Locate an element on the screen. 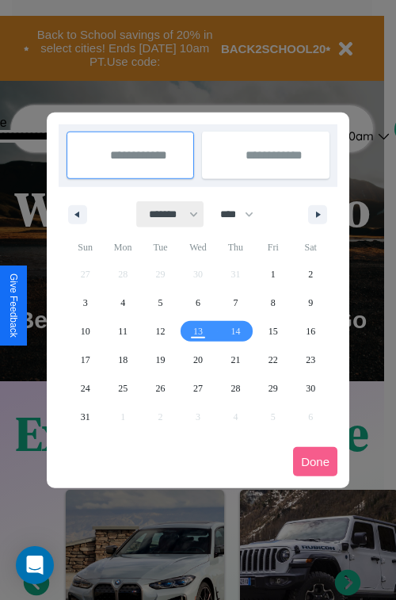 The height and width of the screenshot is (600, 396). button: 15 is located at coordinates (273, 331).